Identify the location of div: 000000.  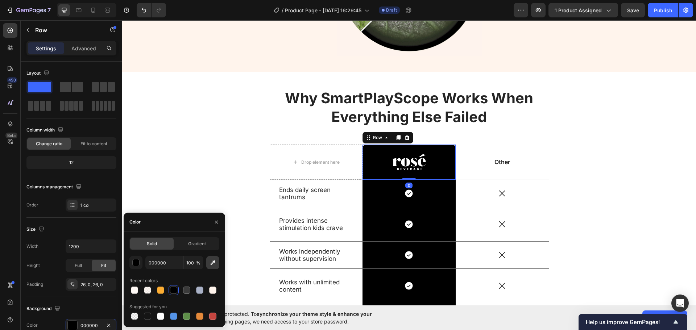
(91, 326).